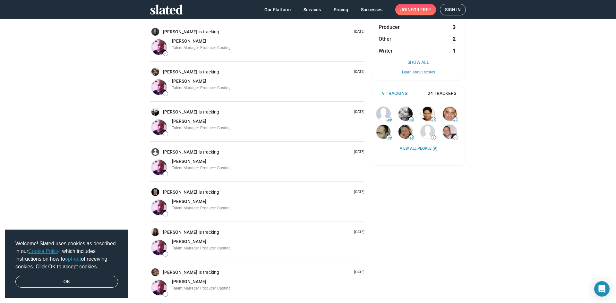  Describe the element at coordinates (341, 10) in the screenshot. I see `span: Pricing` at that location.